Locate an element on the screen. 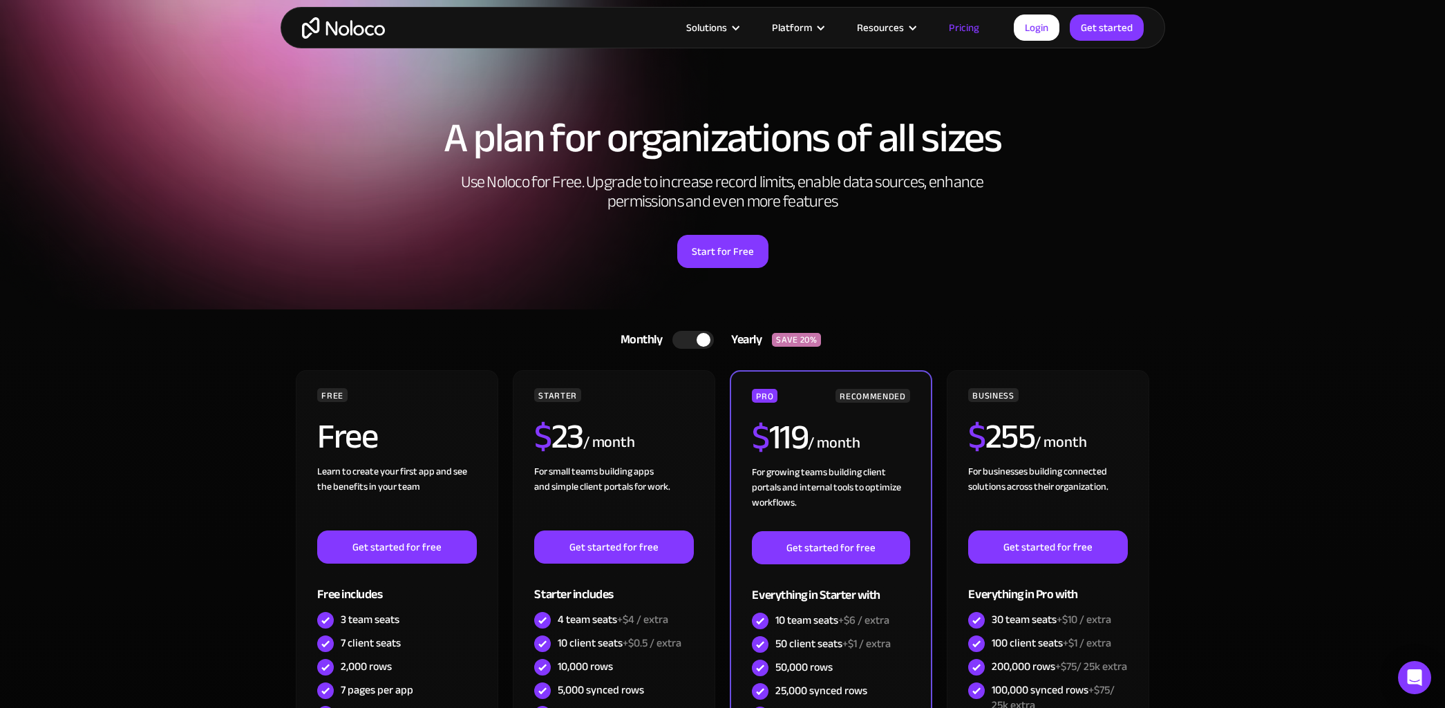 The height and width of the screenshot is (708, 1445). div: Everything in Pro with is located at coordinates (1048, 586).